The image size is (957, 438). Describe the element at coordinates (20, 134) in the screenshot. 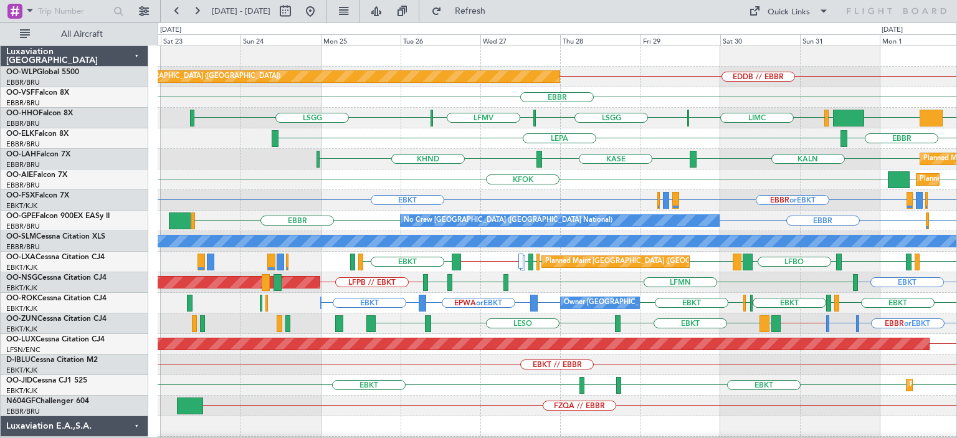

I see `span: OO-ELK` at that location.